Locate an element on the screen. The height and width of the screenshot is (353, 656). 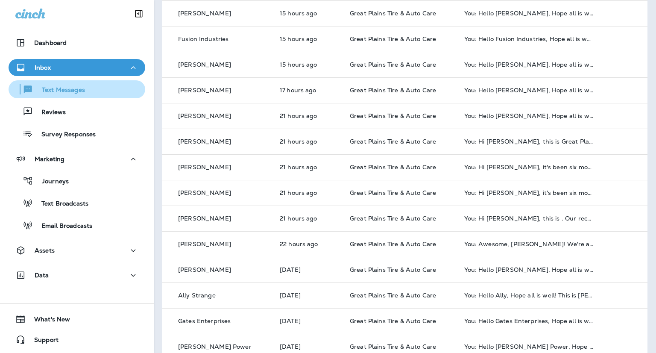
p: Marketing is located at coordinates (50, 159).